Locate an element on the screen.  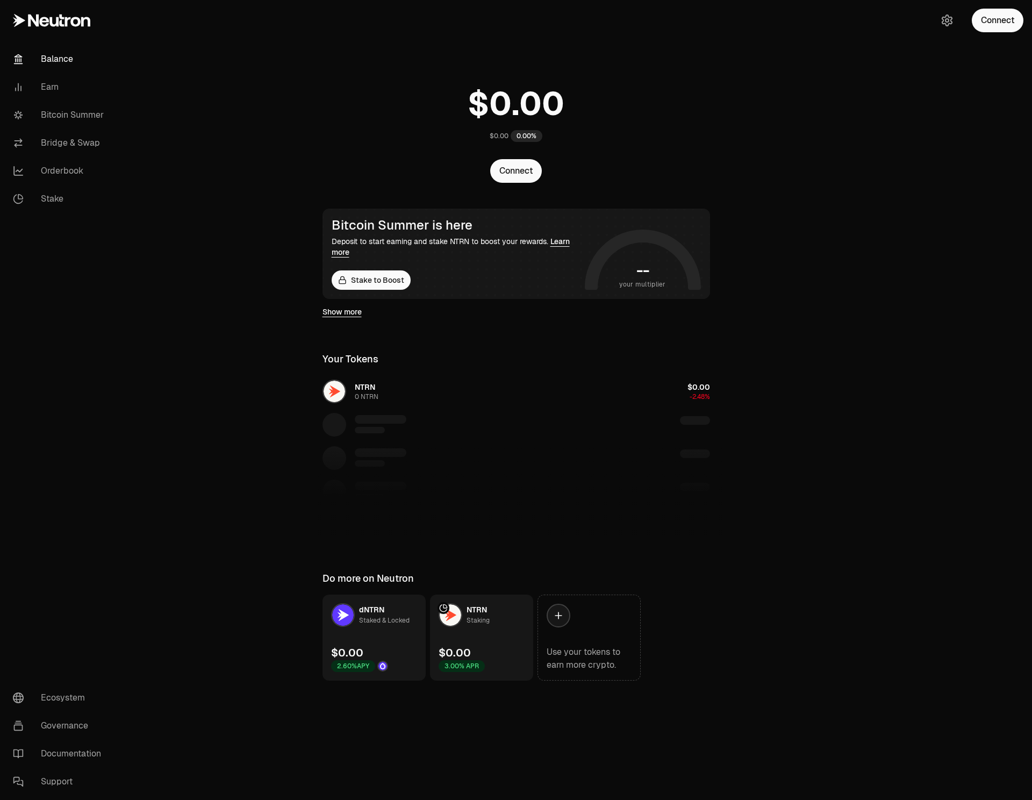
div: 3.00% APR is located at coordinates (462, 666).